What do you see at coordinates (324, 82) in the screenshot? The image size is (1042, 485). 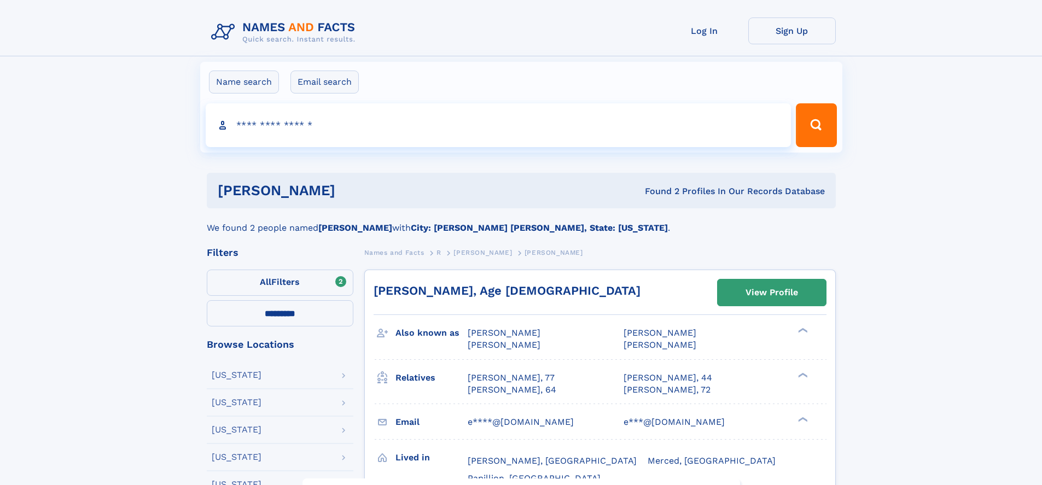 I see `label: Email search` at bounding box center [324, 82].